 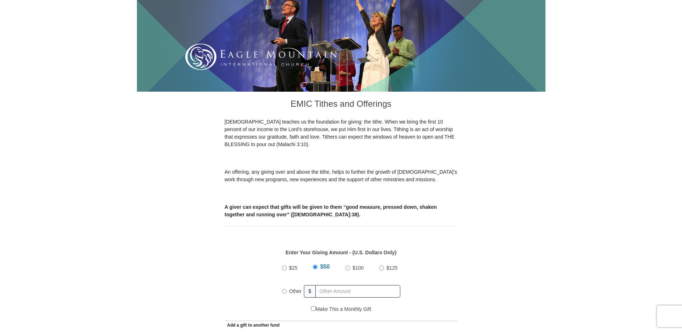 I want to click on span: $50, so click(x=325, y=267).